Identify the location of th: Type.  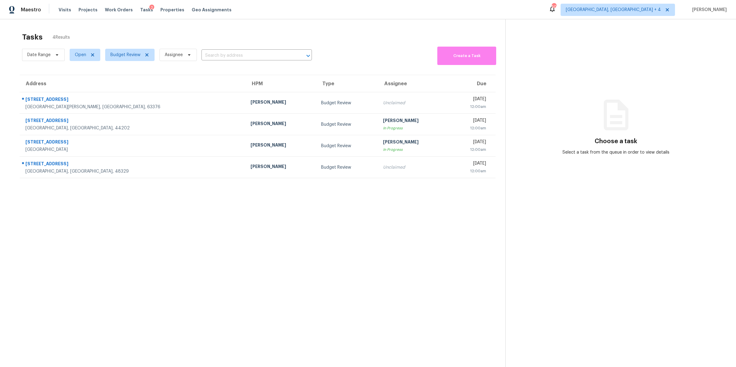
(347, 84).